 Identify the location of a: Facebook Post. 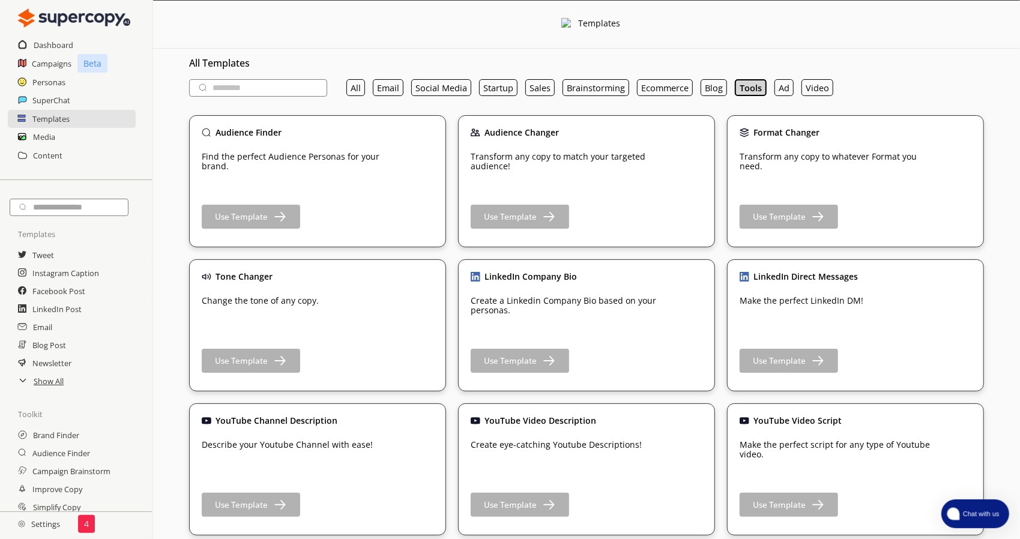
(59, 291).